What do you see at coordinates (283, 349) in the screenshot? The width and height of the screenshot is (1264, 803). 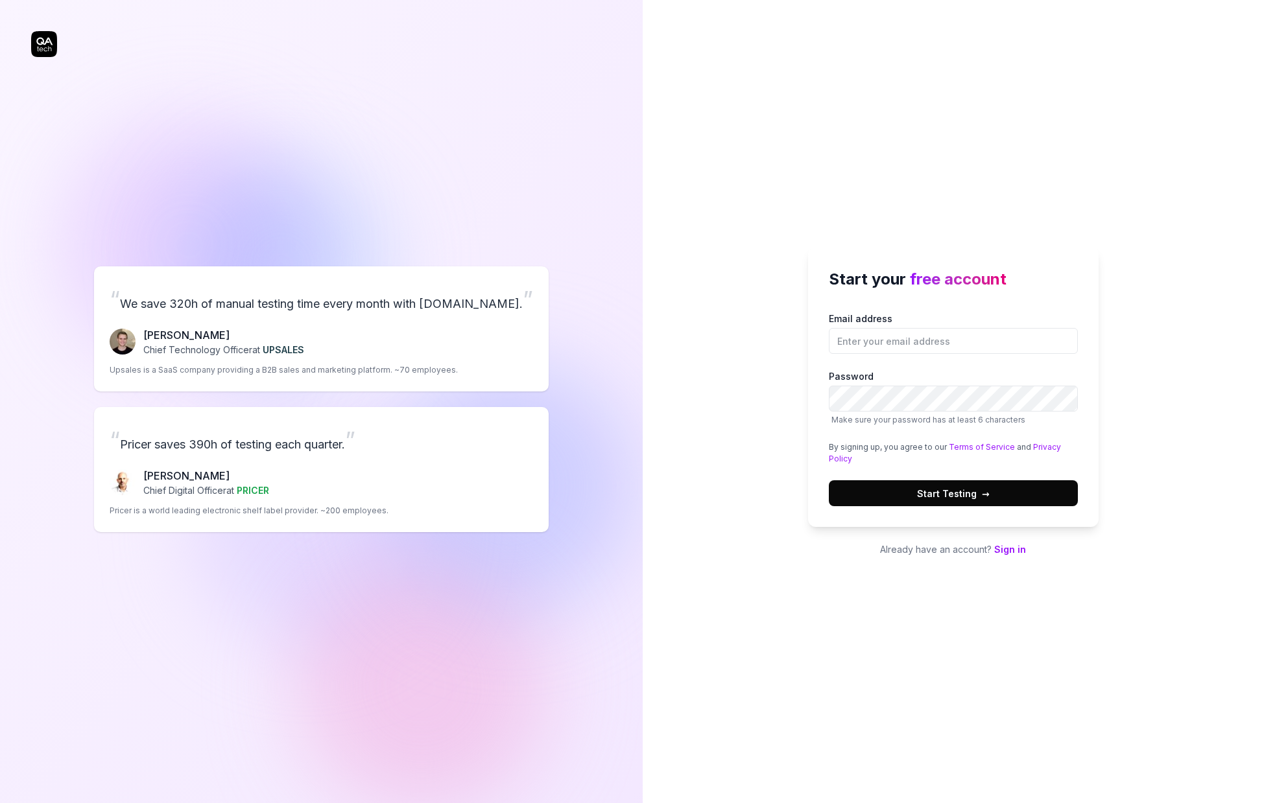 I see `span: UPSALES` at bounding box center [283, 349].